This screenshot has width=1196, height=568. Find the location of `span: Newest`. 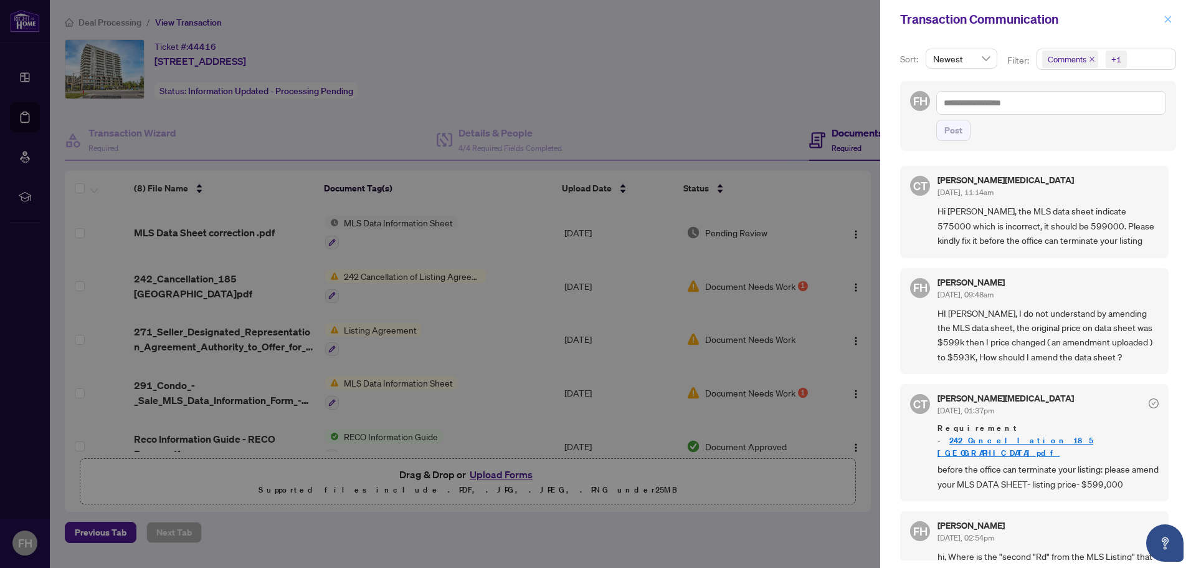

span: Newest is located at coordinates (961, 59).